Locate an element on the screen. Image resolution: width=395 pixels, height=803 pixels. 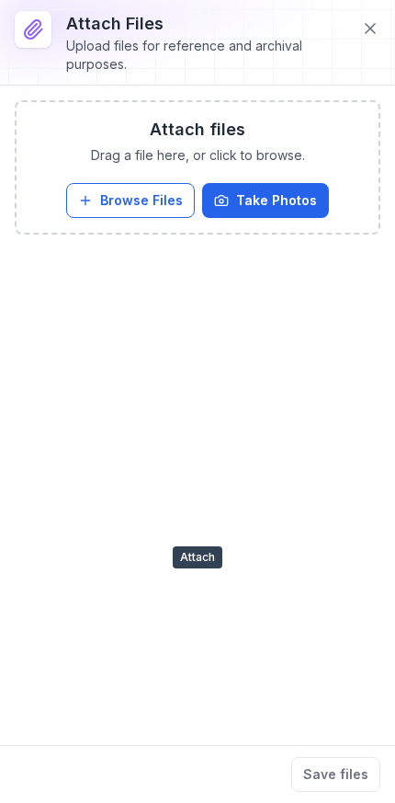
button: Save files is located at coordinates (336, 774).